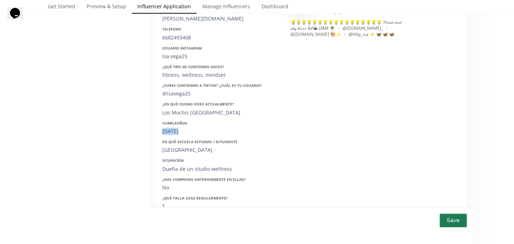  What do you see at coordinates (195, 198) in the screenshot?
I see `strong: ¿Qué talla usas regularmente?` at bounding box center [195, 198].